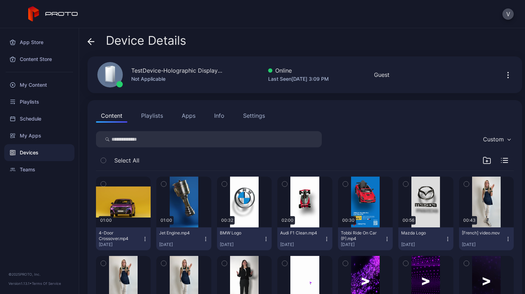 The height and width of the screenshot is (294, 525). I want to click on div: 4-Door Crossover.mp4, so click(118, 236).